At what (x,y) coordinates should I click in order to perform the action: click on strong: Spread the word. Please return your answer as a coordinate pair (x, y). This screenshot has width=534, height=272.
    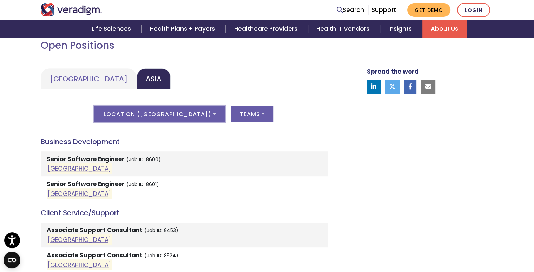
    Looking at the image, I should click on (393, 72).